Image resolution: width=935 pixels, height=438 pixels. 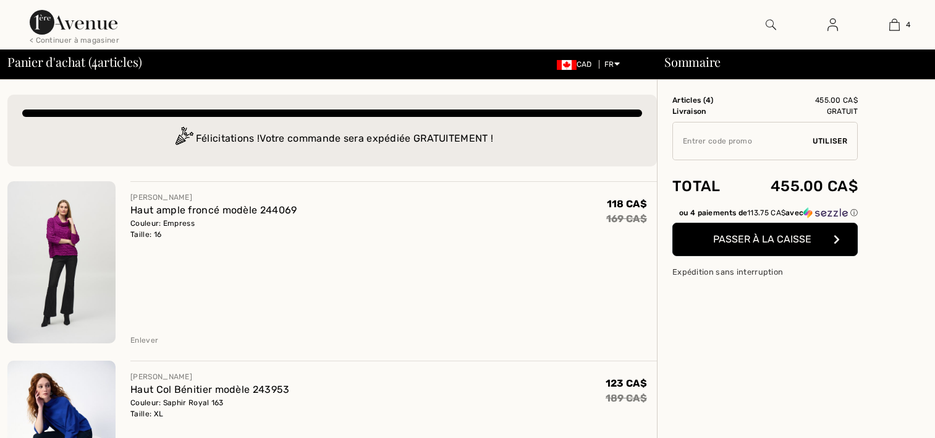 I want to click on img: Mes infos, so click(x=833, y=25).